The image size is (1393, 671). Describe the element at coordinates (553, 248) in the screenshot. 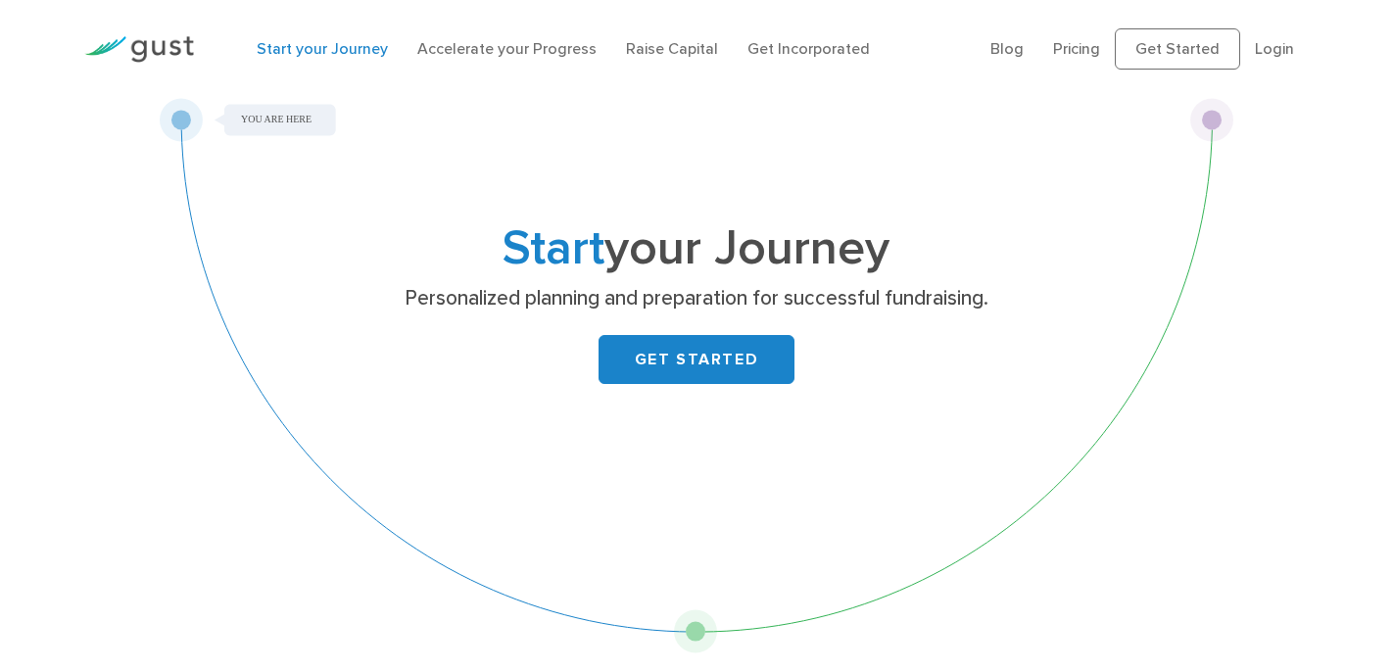

I see `span: Start` at that location.